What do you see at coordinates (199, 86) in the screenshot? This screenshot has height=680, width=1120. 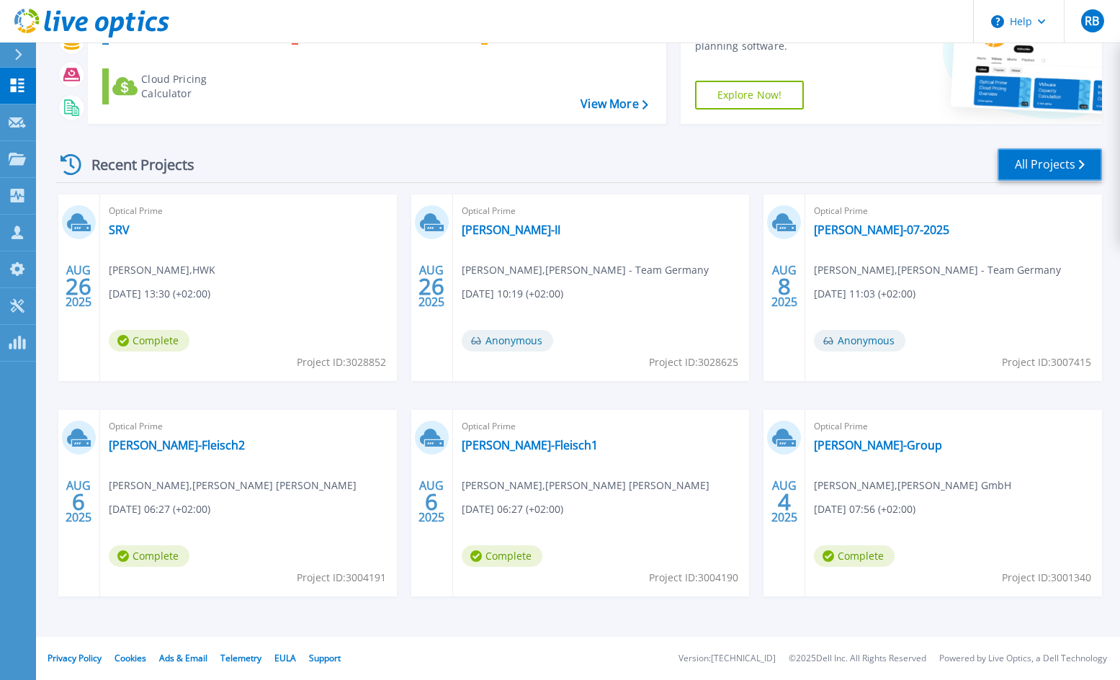 I see `div: Cloud Pricing Calculator` at bounding box center [199, 86].